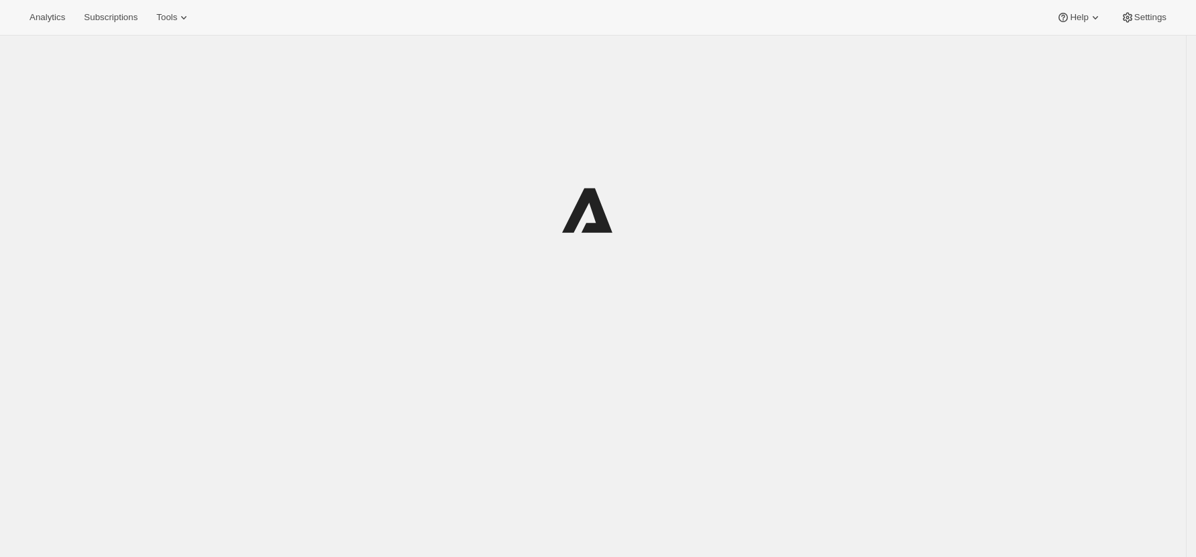 The height and width of the screenshot is (557, 1196). What do you see at coordinates (173, 17) in the screenshot?
I see `button: Tools` at bounding box center [173, 17].